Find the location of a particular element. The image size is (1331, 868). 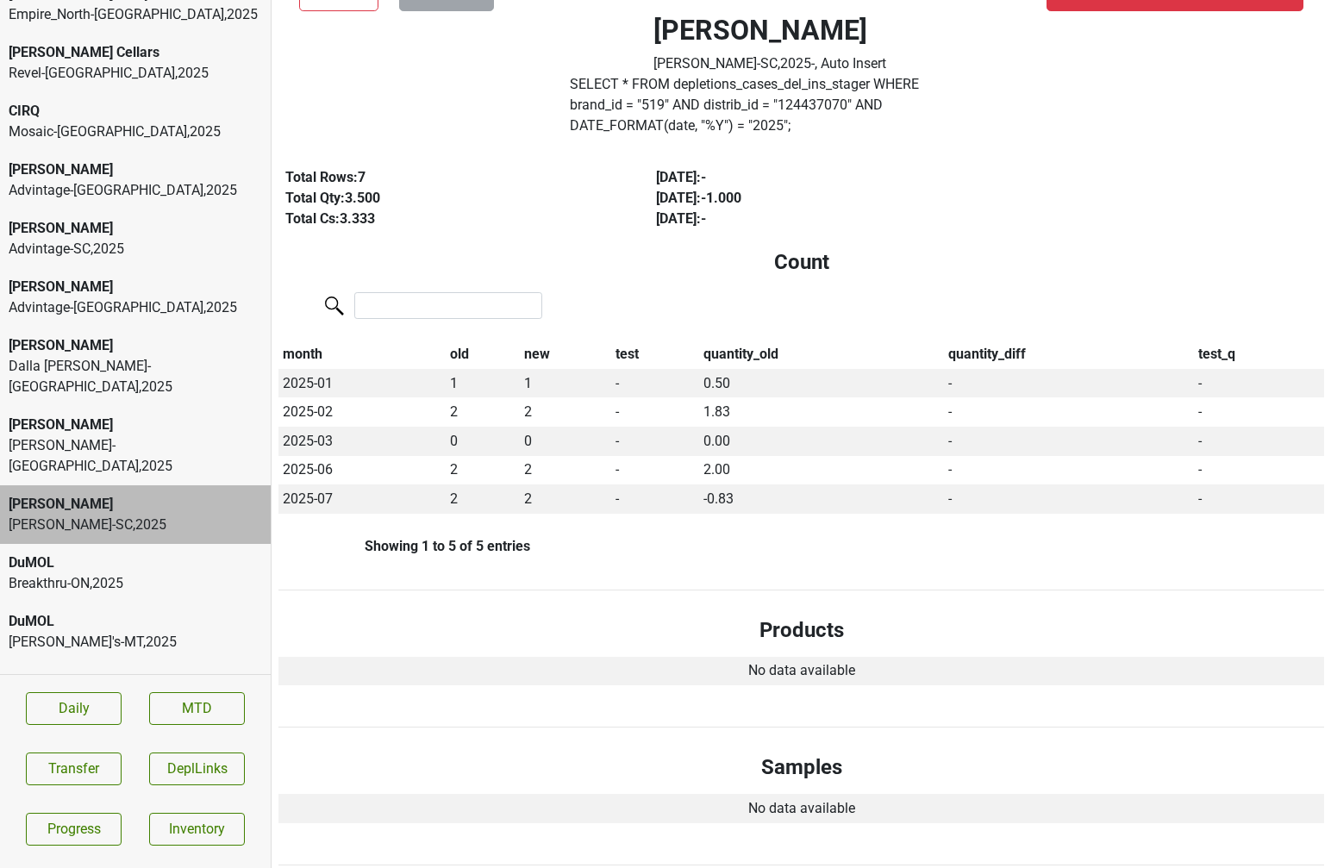

div: Total Cs: 3.333 is located at coordinates (451, 219).